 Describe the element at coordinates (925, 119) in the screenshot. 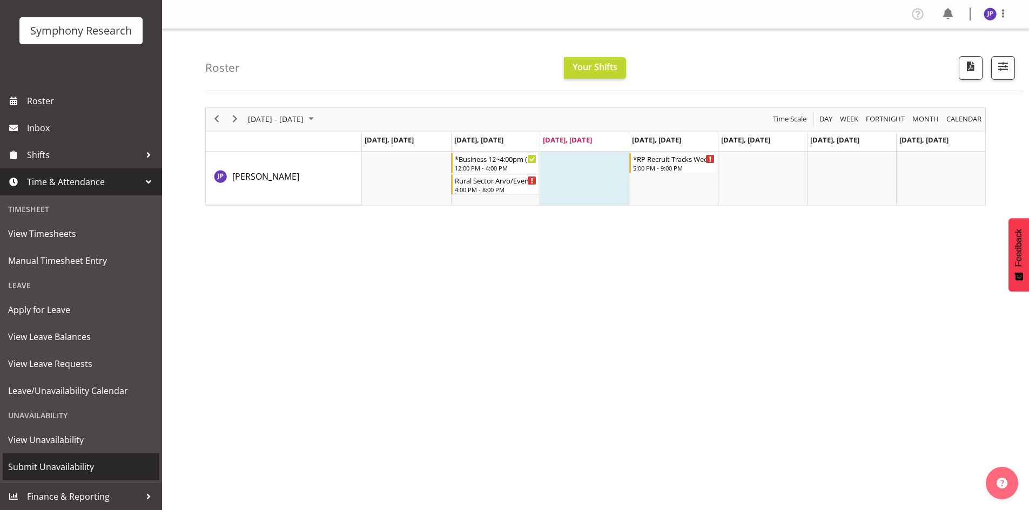

I see `span: Month` at that location.